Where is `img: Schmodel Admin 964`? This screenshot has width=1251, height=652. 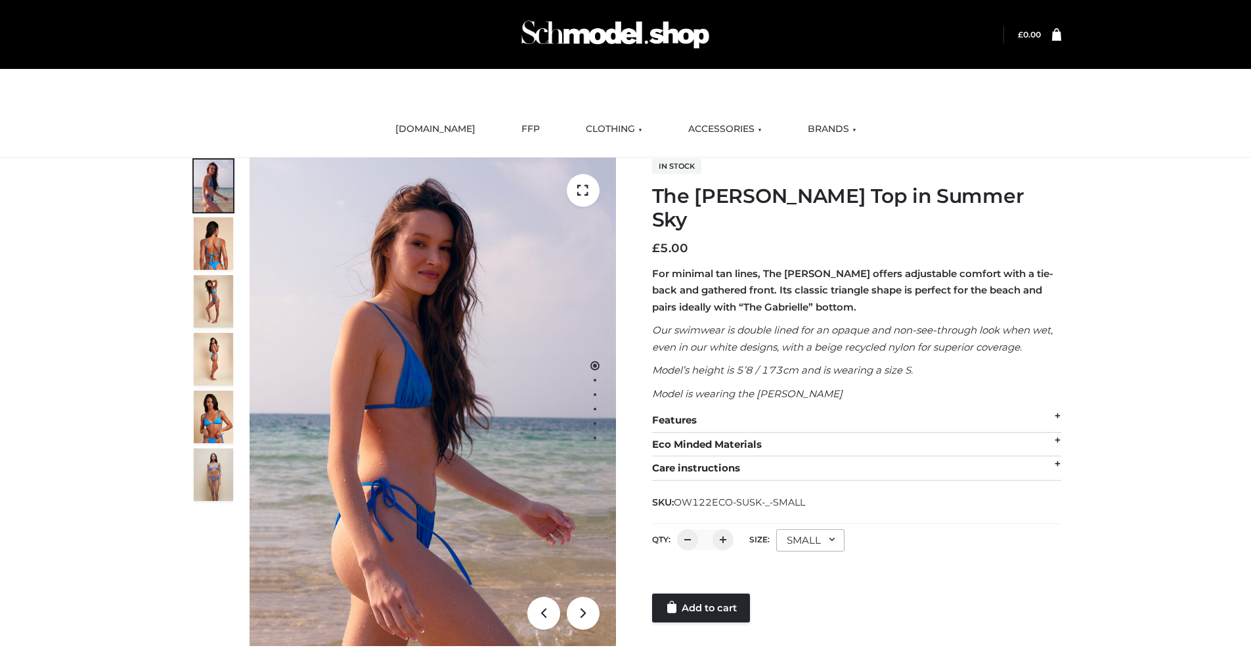
img: Schmodel Admin 964 is located at coordinates (615, 34).